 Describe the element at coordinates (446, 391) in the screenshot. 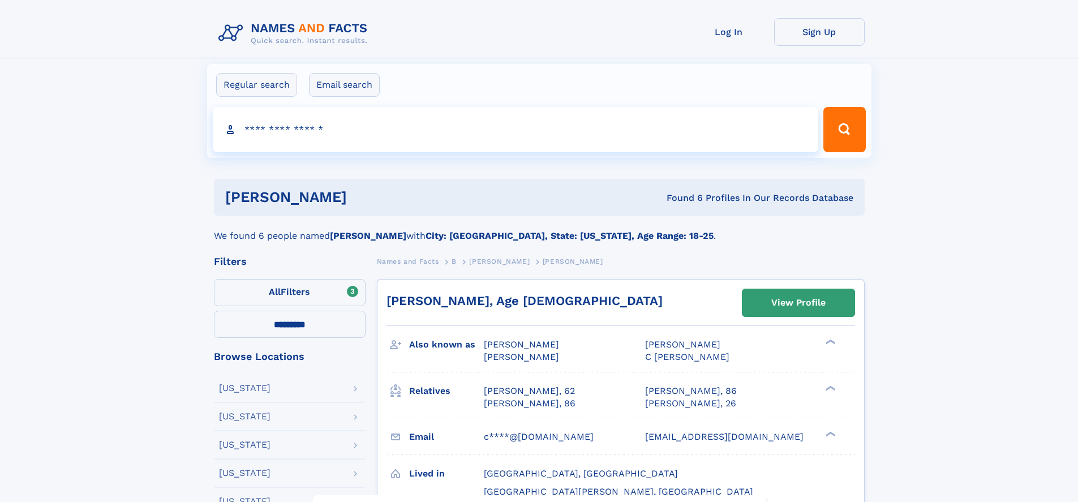

I see `h3: Relatives` at that location.